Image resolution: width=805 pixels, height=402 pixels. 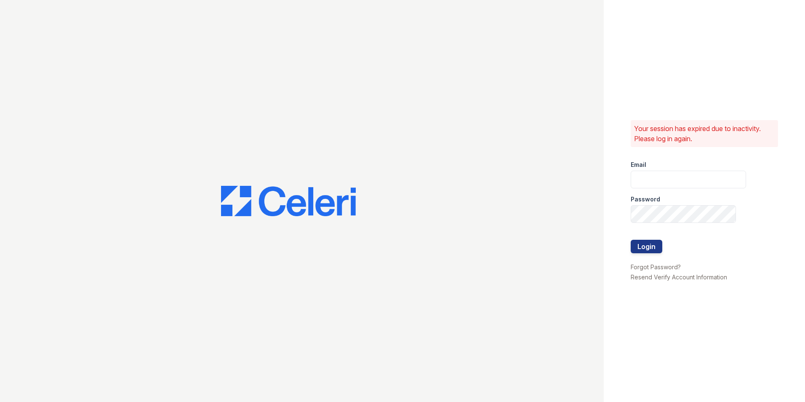 I want to click on label: Email, so click(x=639, y=165).